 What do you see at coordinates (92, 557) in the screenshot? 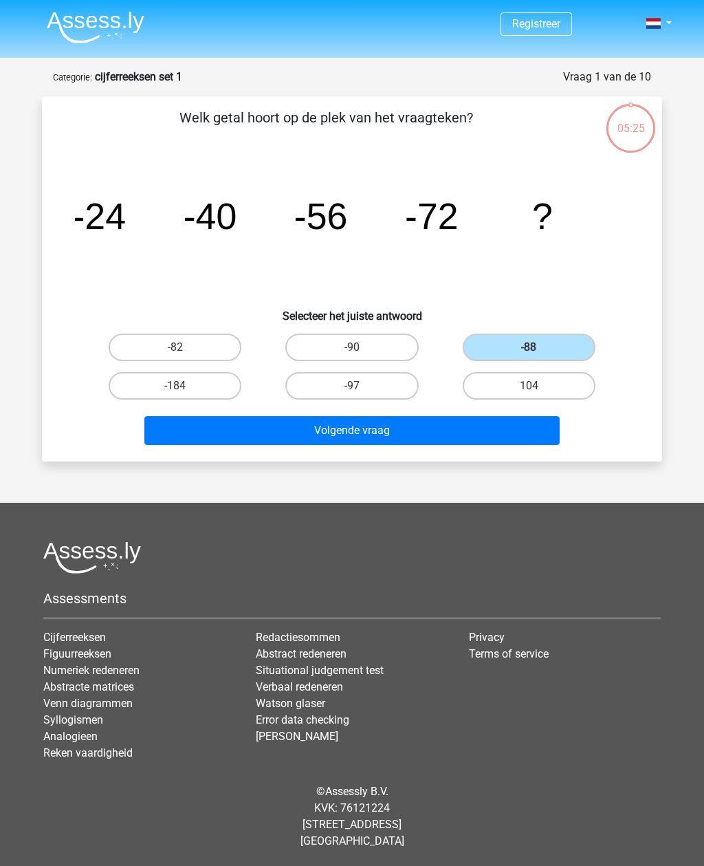
I see `img: Assessly logo` at bounding box center [92, 557].